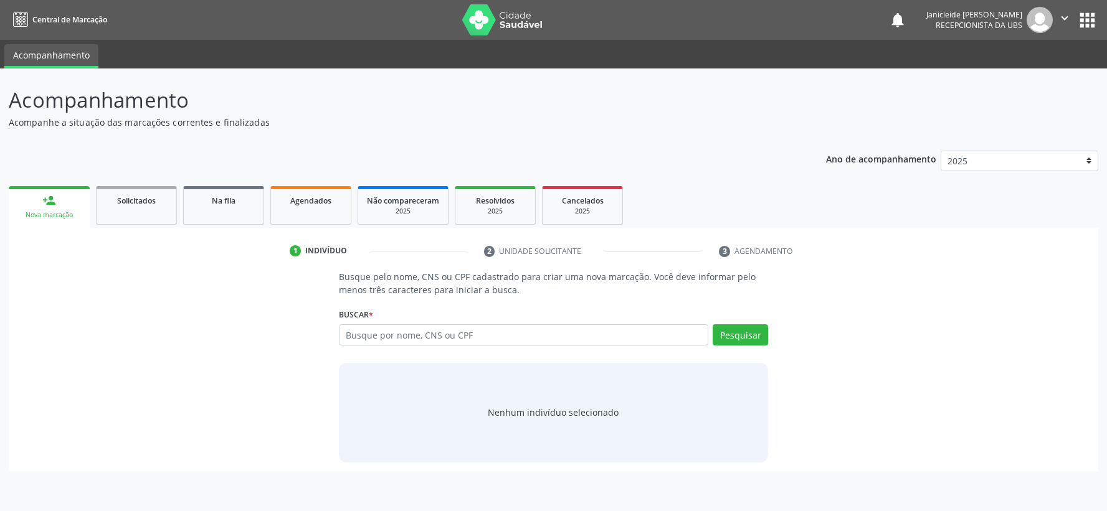 This screenshot has width=1107, height=511. What do you see at coordinates (136, 201) in the screenshot?
I see `span: Solicitados` at bounding box center [136, 201].